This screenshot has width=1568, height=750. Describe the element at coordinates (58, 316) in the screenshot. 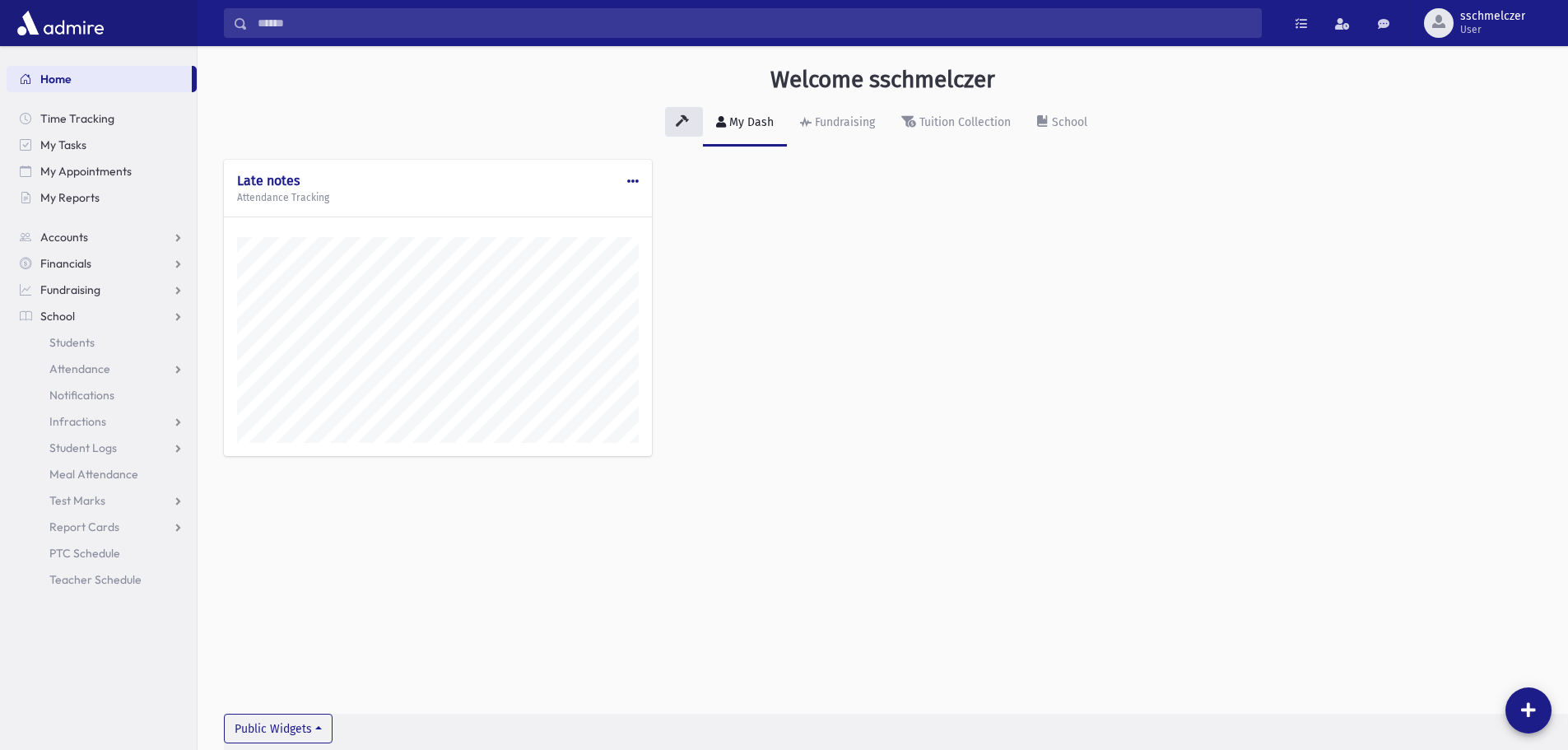

I see `span: School` at that location.